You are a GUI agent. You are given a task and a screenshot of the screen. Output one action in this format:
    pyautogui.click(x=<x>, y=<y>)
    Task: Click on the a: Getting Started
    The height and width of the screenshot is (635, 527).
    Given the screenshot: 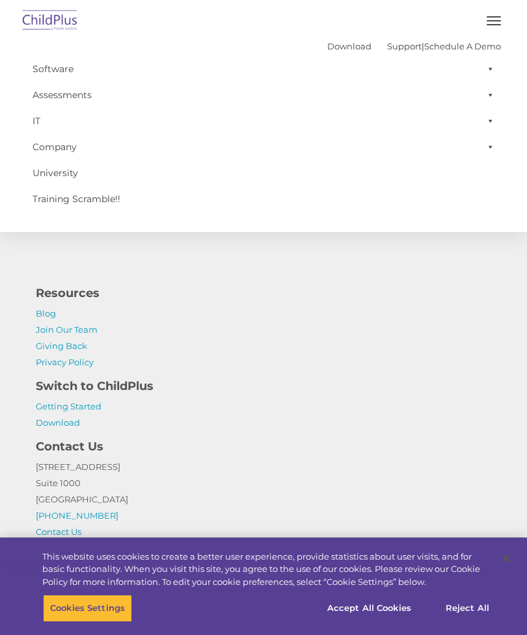 What is the action you would take?
    pyautogui.click(x=68, y=406)
    